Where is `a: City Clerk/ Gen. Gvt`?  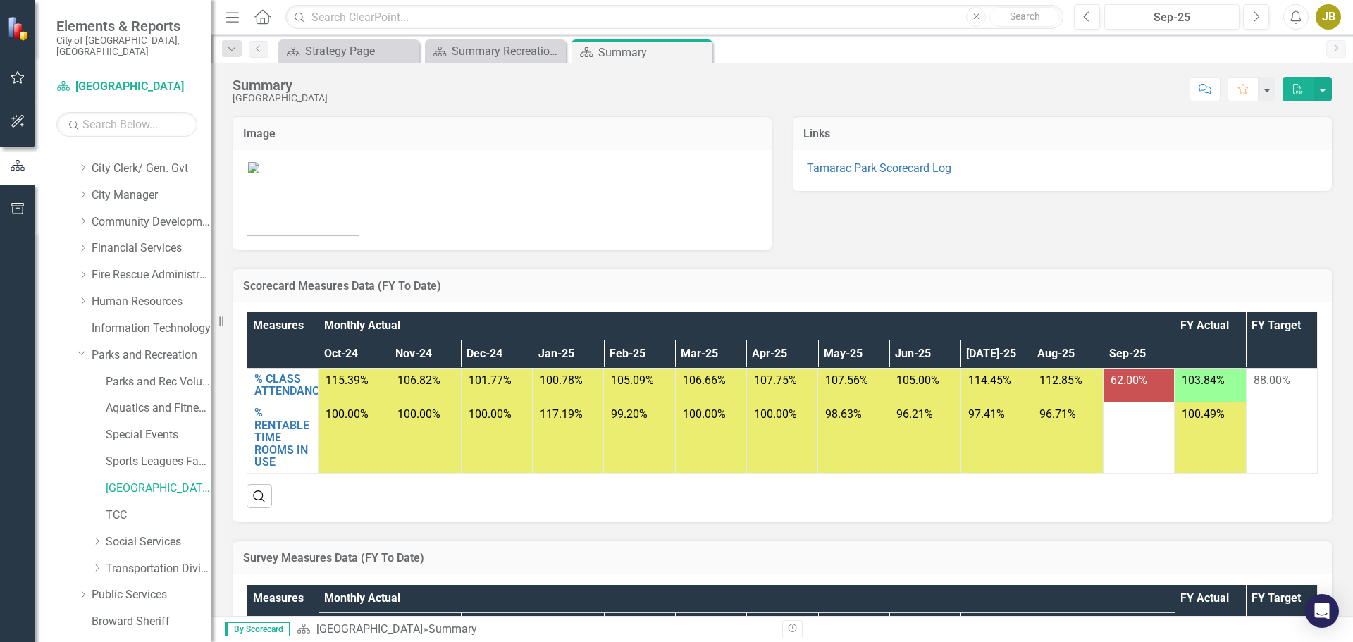 a: City Clerk/ Gen. Gvt is located at coordinates (152, 168).